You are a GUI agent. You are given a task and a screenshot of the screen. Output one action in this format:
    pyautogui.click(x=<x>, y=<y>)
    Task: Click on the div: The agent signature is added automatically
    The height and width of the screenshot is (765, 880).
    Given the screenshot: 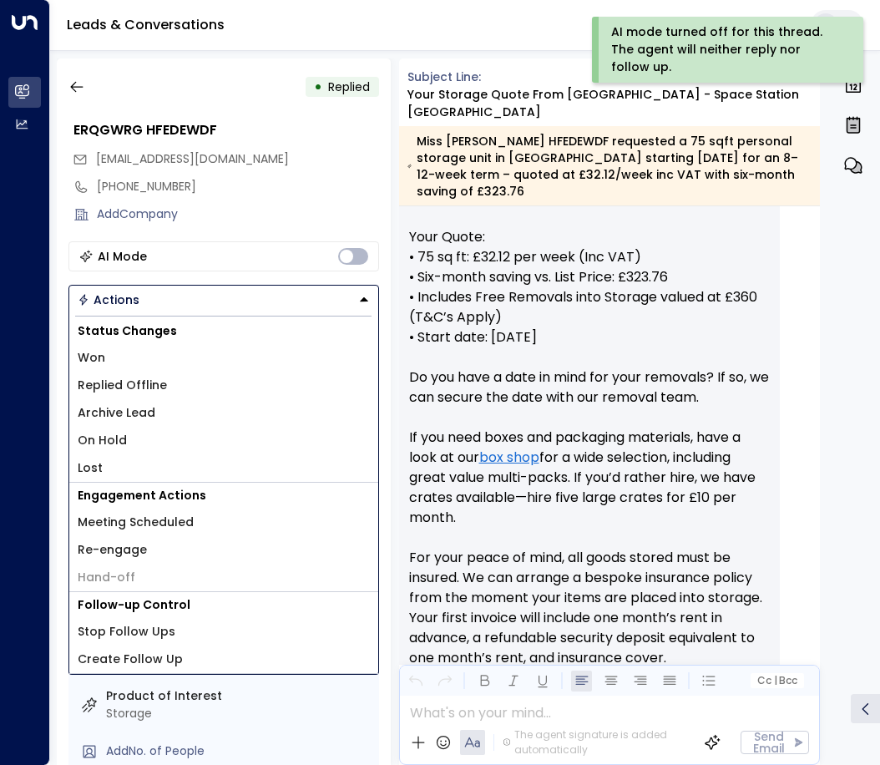 What is the action you would take?
    pyautogui.click(x=597, y=743)
    